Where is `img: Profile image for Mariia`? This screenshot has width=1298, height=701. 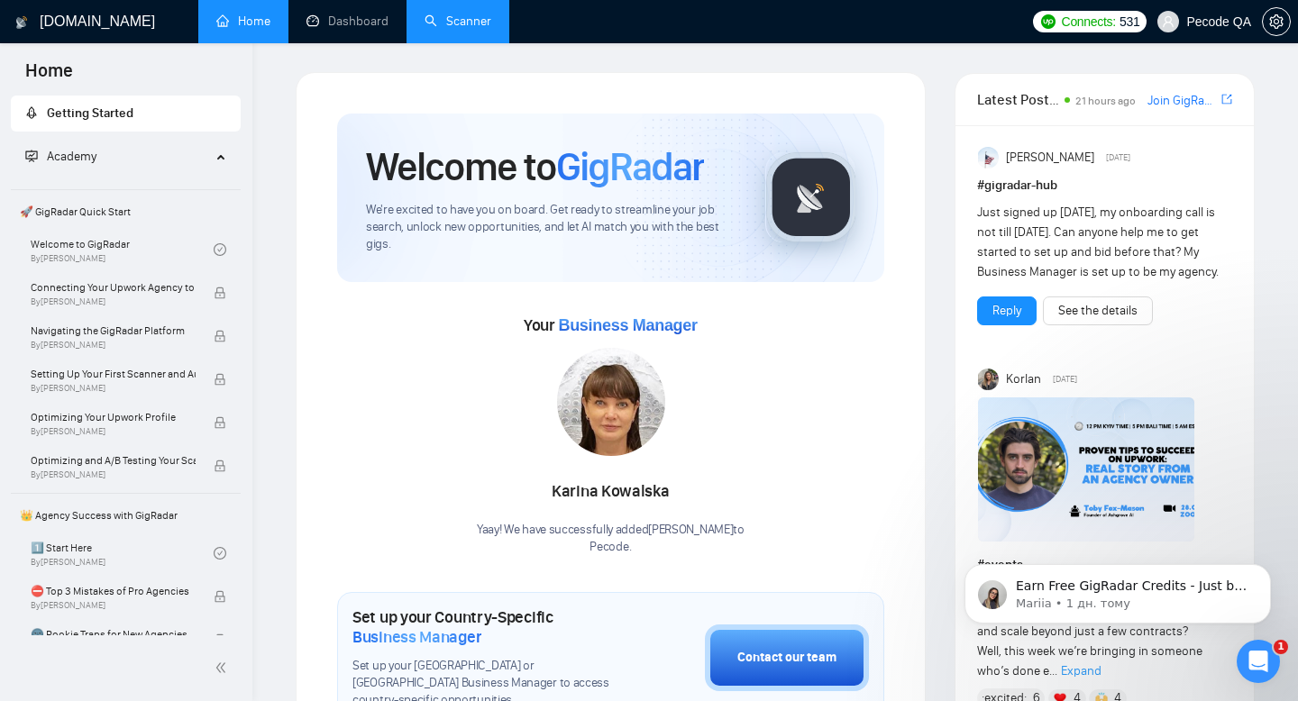
img: Profile image for Mariia is located at coordinates (55, 68).